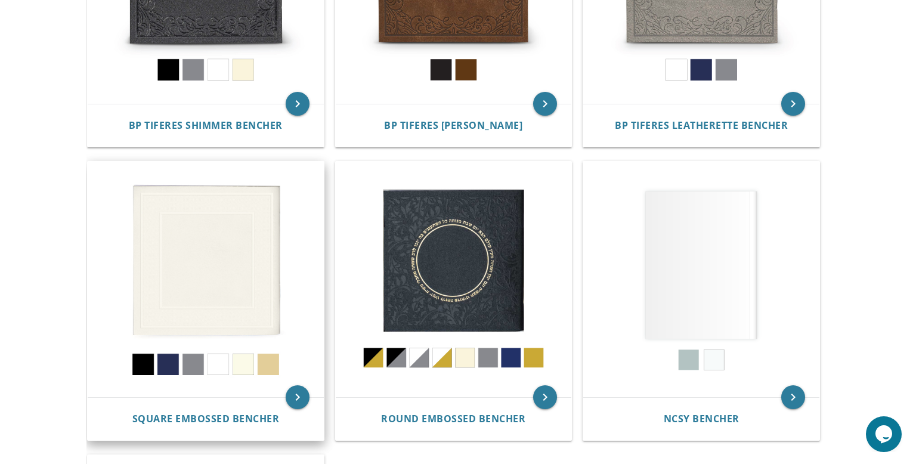 The image size is (916, 464). I want to click on span: BP Tiferes Leatherette Bencher, so click(701, 125).